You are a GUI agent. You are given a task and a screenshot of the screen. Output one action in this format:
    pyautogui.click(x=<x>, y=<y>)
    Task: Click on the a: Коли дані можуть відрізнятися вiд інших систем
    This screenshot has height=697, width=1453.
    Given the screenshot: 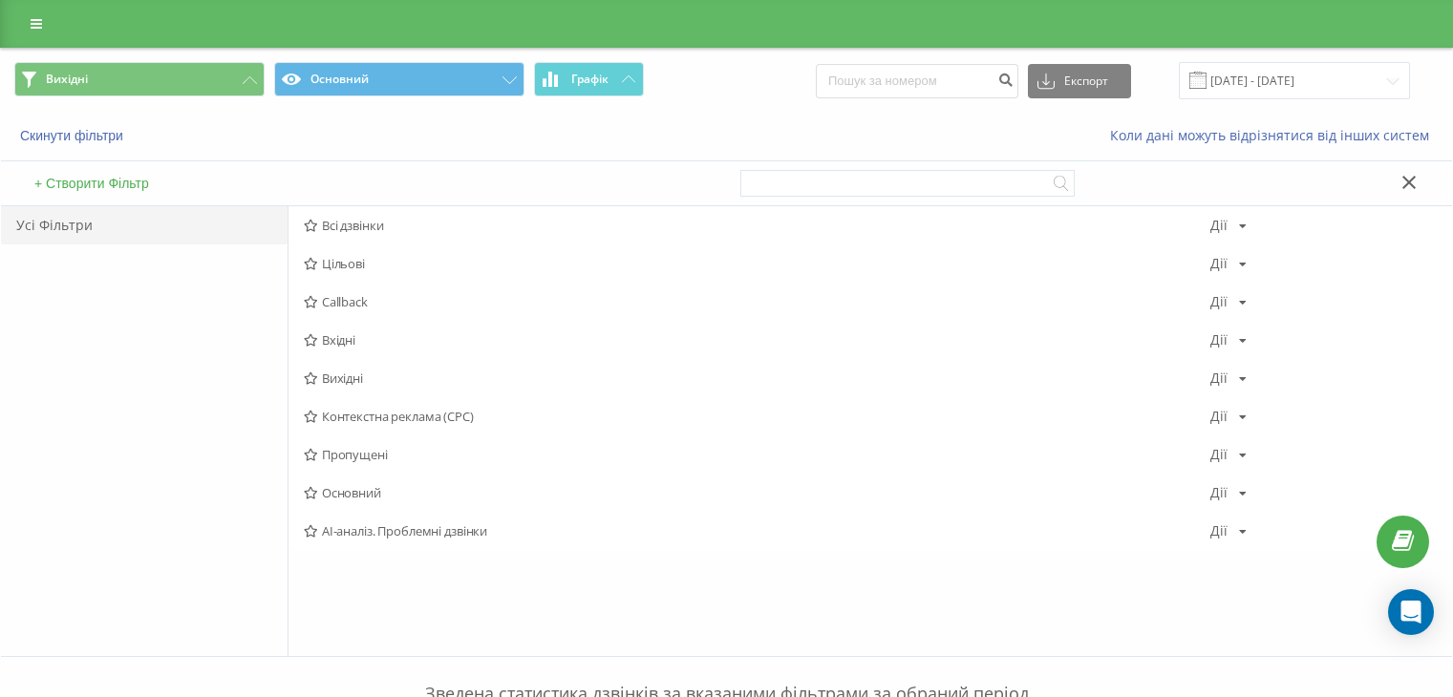 What is the action you would take?
    pyautogui.click(x=1274, y=135)
    